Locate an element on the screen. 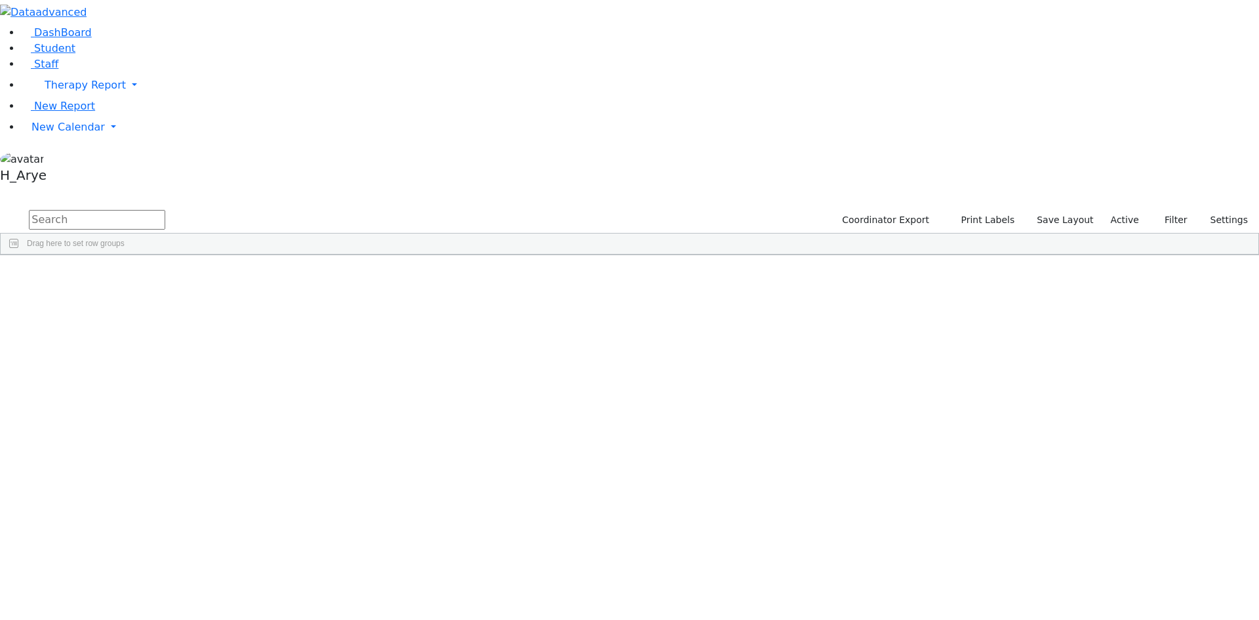 The height and width of the screenshot is (620, 1259). a: New Calendar is located at coordinates (640, 127).